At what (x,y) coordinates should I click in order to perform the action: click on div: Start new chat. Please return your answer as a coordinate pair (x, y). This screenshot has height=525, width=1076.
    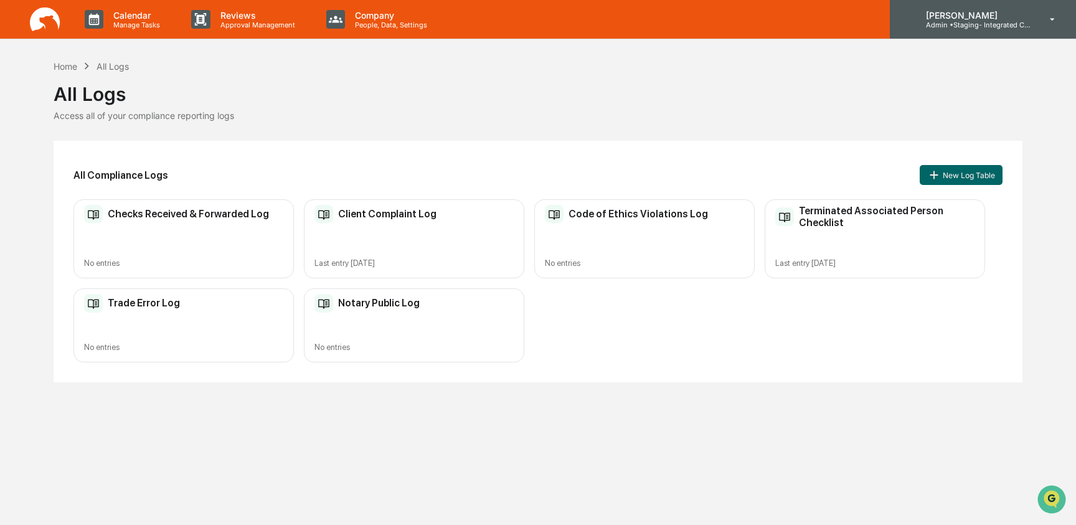
    Looking at the image, I should click on (123, 101).